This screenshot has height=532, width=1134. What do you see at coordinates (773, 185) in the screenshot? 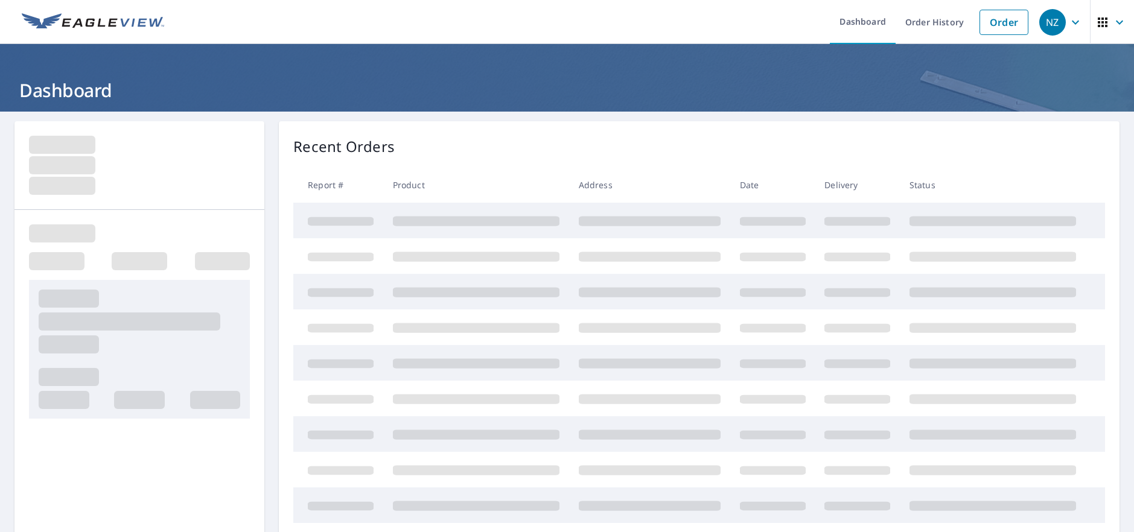
I see `th: Date` at bounding box center [773, 185].